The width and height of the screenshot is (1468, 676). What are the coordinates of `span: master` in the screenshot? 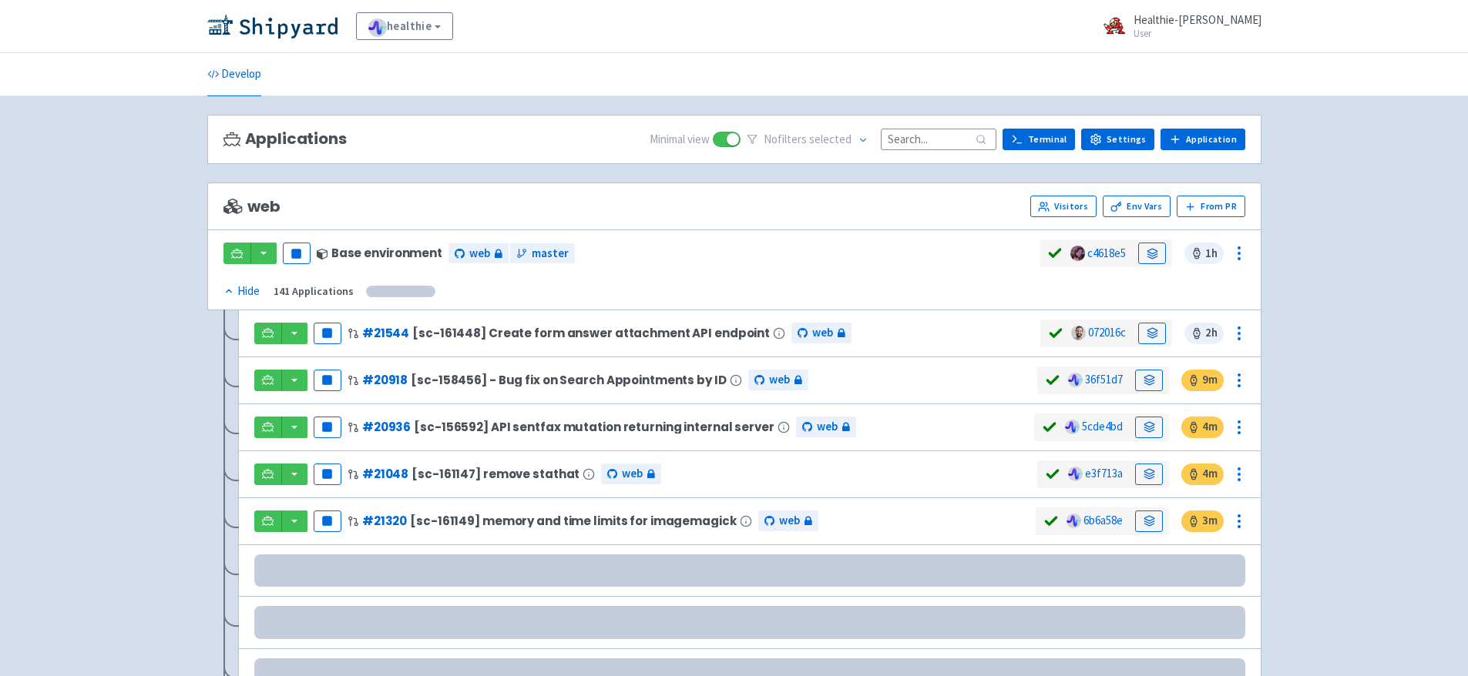 It's located at (550, 253).